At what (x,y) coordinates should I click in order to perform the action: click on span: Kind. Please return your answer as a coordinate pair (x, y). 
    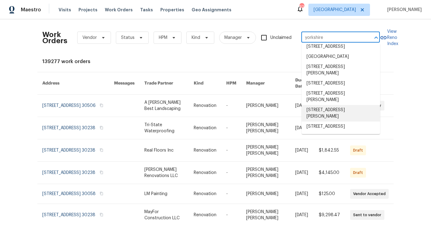
    Looking at the image, I should click on (196, 38).